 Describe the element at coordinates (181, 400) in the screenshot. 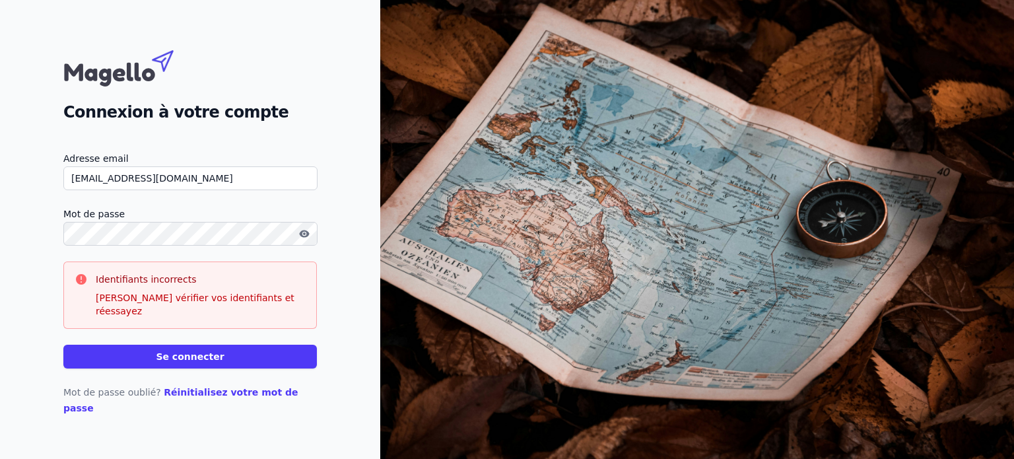

I see `a: Réinitialisez votre mot de passe` at that location.